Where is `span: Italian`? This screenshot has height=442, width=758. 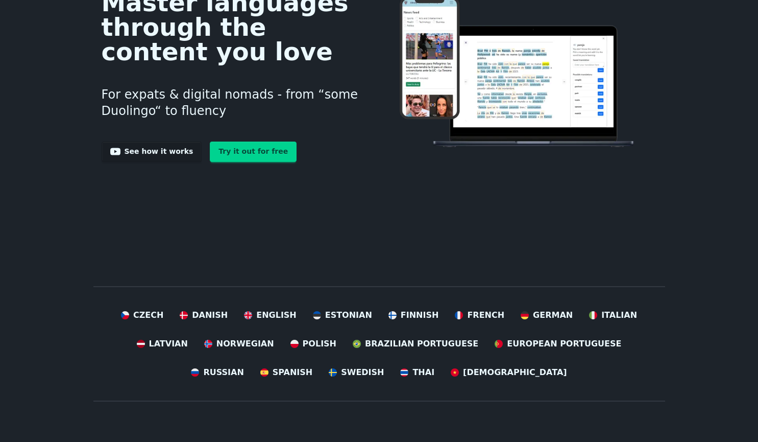
span: Italian is located at coordinates (619, 315).